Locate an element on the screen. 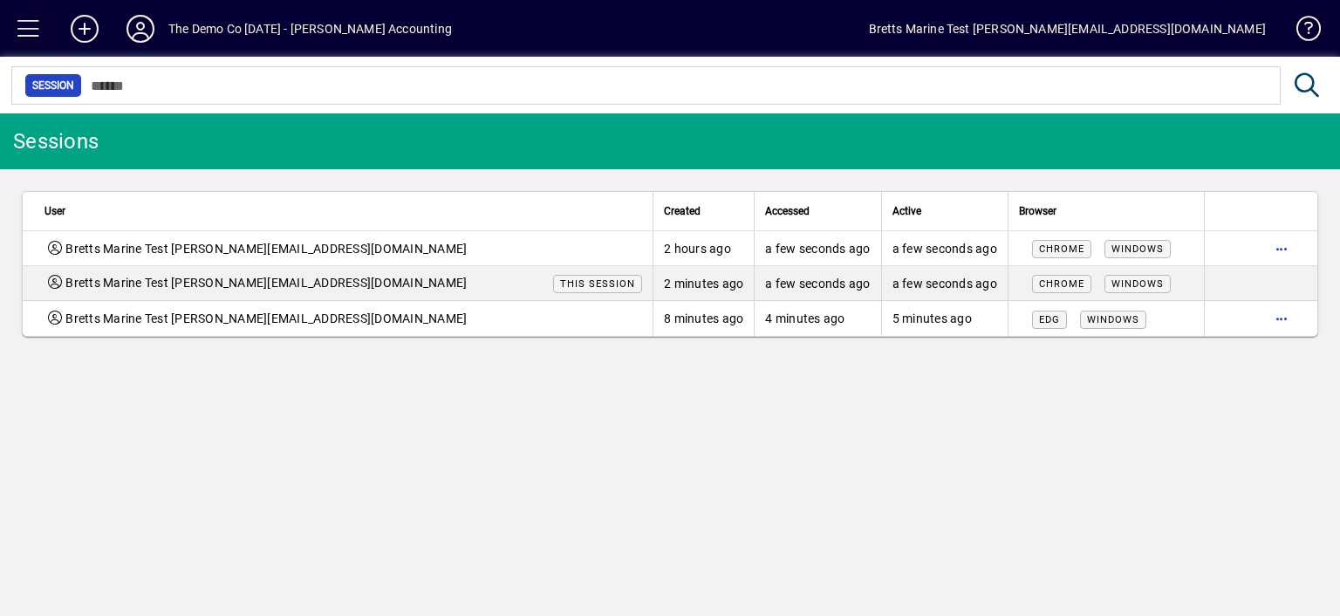 Image resolution: width=1340 pixels, height=616 pixels. span: This session is located at coordinates (598, 284).